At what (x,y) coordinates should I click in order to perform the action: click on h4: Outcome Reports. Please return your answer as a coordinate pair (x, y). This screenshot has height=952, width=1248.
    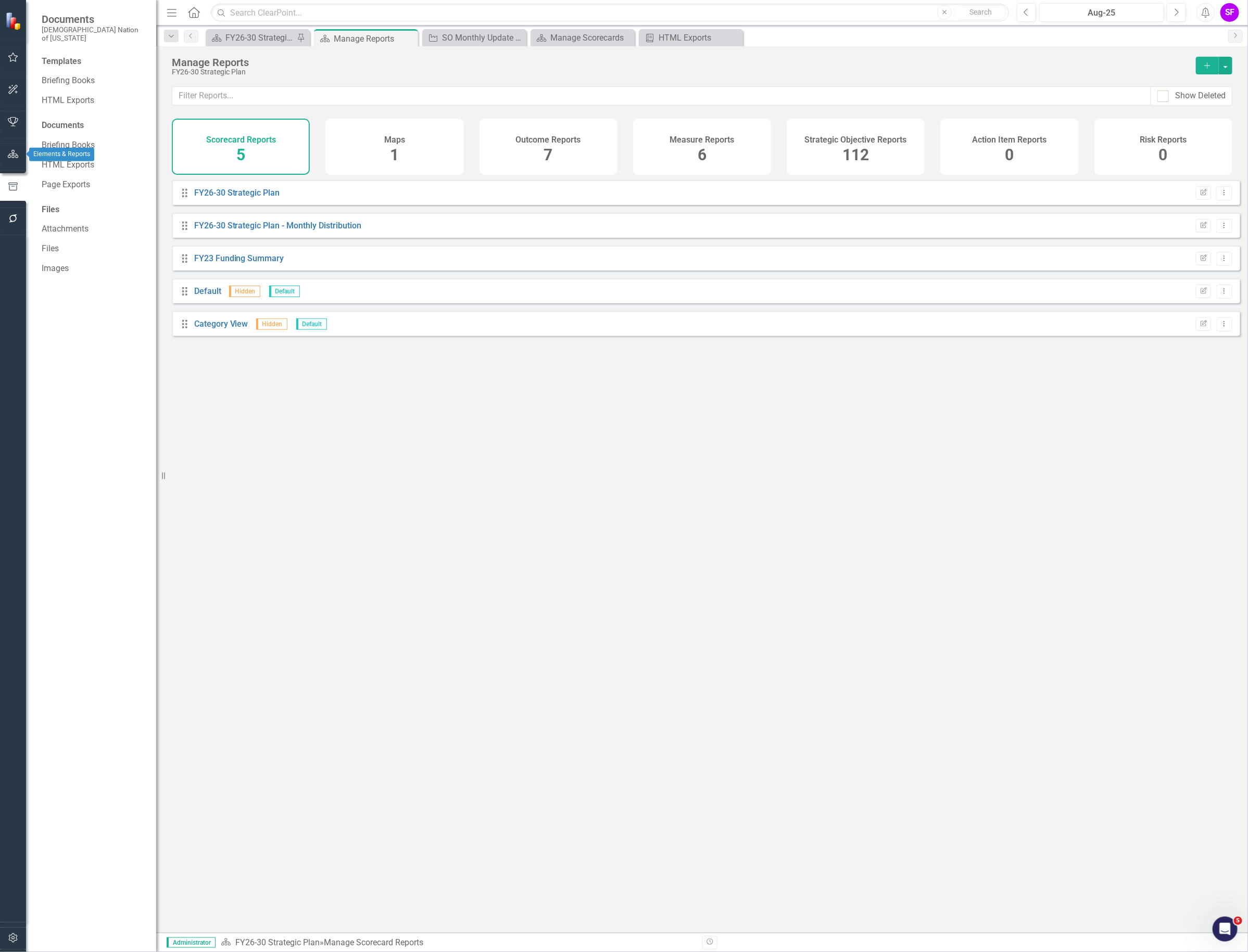
    Looking at the image, I should click on (548, 140).